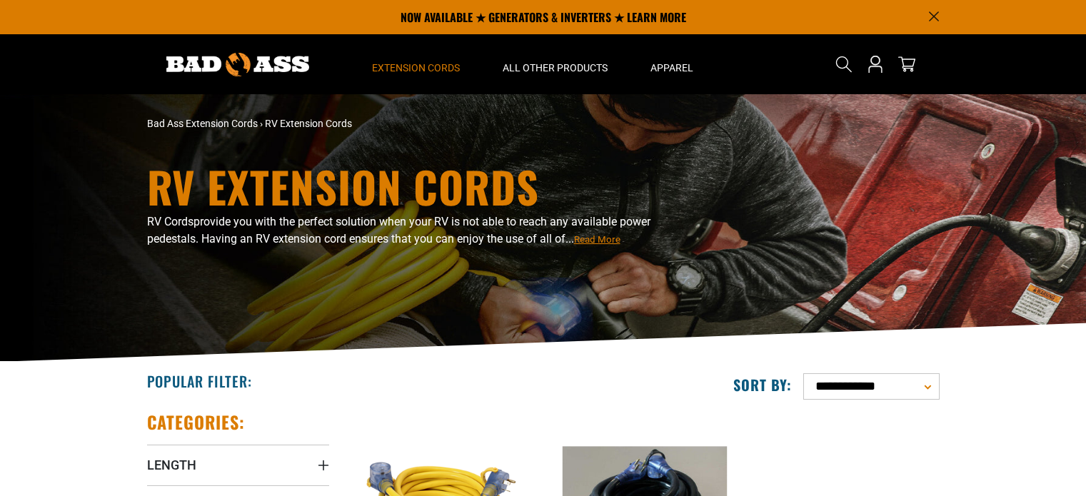 This screenshot has height=496, width=1086. I want to click on span: provide you with the perfect solution when your RV is not able to reach any available power pedes..., so click(399, 230).